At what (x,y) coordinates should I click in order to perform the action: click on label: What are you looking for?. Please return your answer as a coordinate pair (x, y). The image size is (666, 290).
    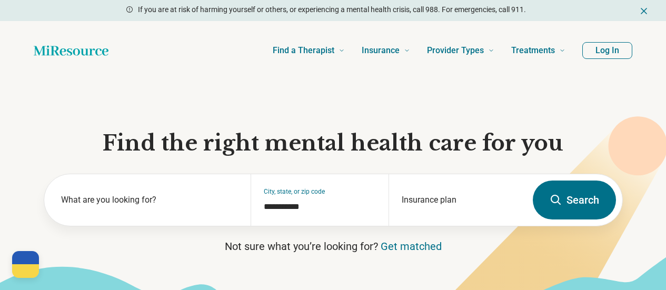
    Looking at the image, I should click on (150, 200).